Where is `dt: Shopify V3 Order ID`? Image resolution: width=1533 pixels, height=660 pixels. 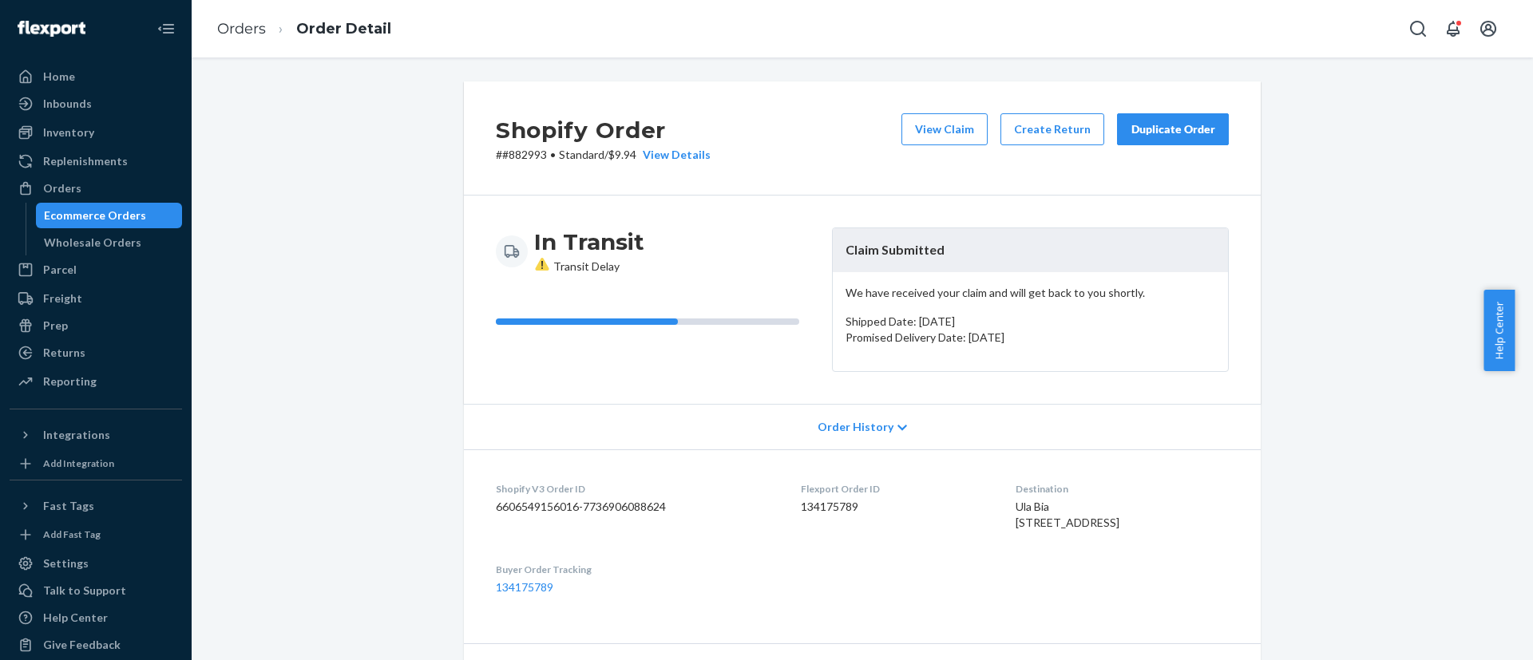
dt: Shopify V3 Order ID is located at coordinates (635, 488).